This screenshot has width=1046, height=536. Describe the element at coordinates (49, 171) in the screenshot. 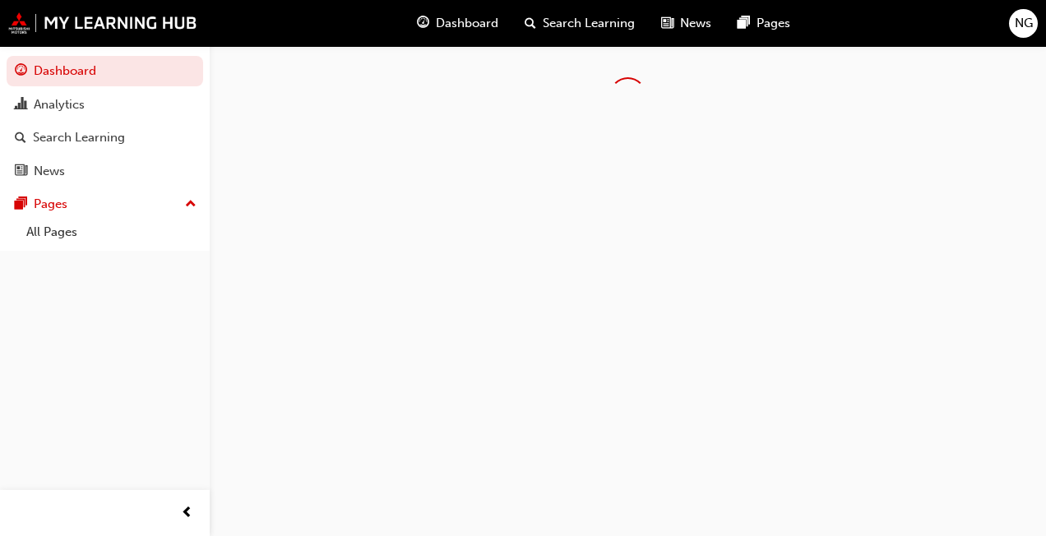

I see `div: News` at that location.